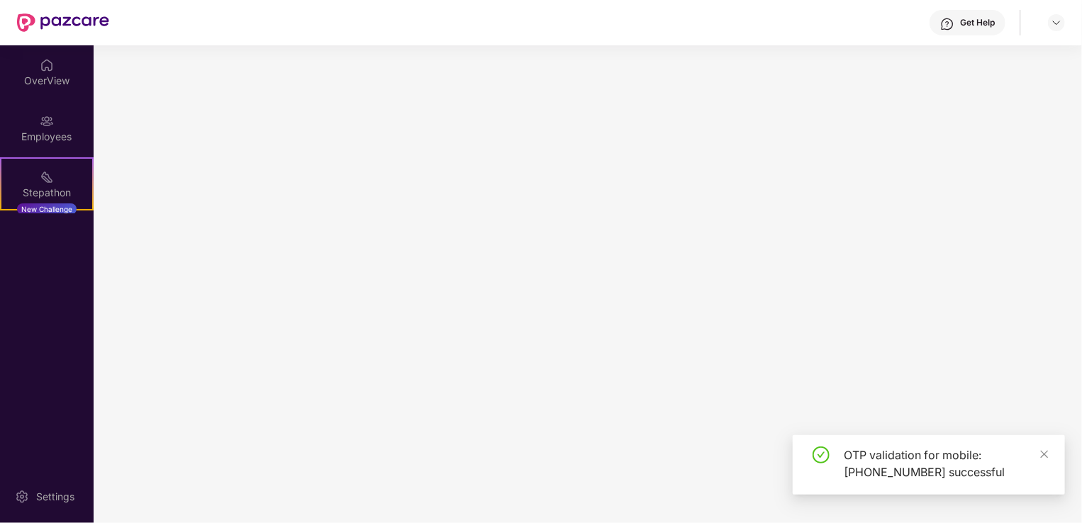 Image resolution: width=1082 pixels, height=523 pixels. What do you see at coordinates (1044, 454) in the screenshot?
I see `span: close` at bounding box center [1044, 454].